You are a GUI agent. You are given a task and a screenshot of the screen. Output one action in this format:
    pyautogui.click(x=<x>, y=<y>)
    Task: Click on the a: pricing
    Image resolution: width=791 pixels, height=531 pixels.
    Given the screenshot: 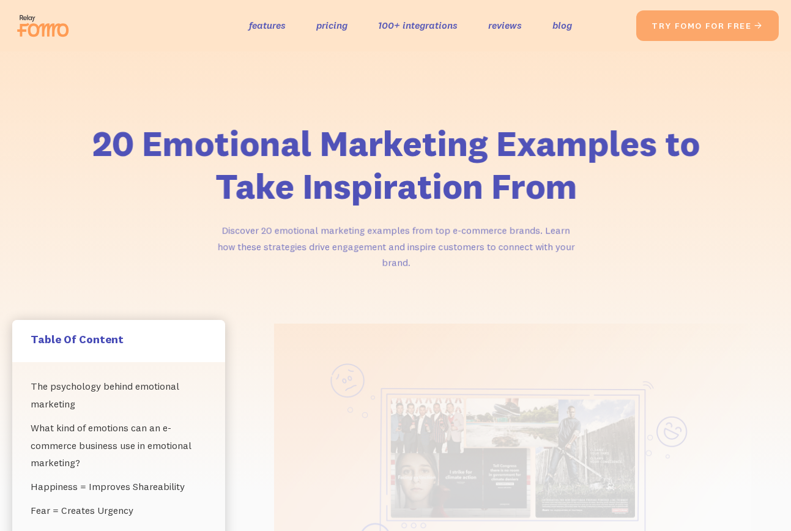 What is the action you would take?
    pyautogui.click(x=332, y=25)
    